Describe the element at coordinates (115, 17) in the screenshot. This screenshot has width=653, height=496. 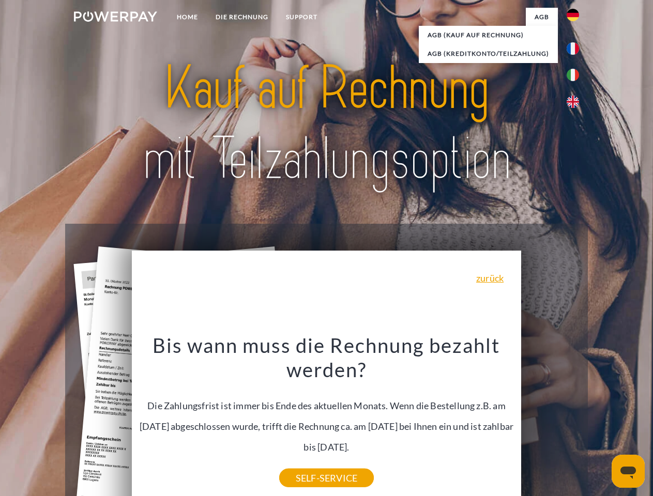
I see `img: logo-powerpay-white.svg` at that location.